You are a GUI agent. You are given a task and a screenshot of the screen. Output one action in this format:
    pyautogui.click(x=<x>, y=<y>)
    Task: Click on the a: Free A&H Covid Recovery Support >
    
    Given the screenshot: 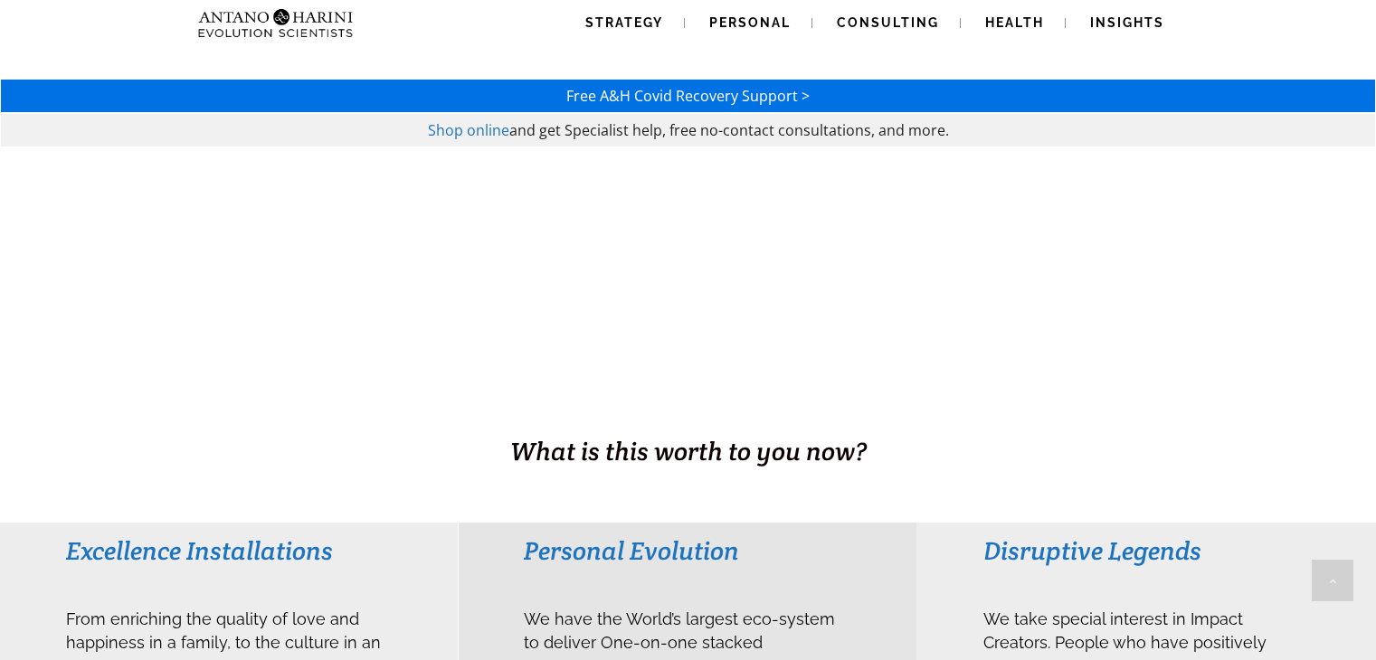 What is the action you would take?
    pyautogui.click(x=688, y=96)
    